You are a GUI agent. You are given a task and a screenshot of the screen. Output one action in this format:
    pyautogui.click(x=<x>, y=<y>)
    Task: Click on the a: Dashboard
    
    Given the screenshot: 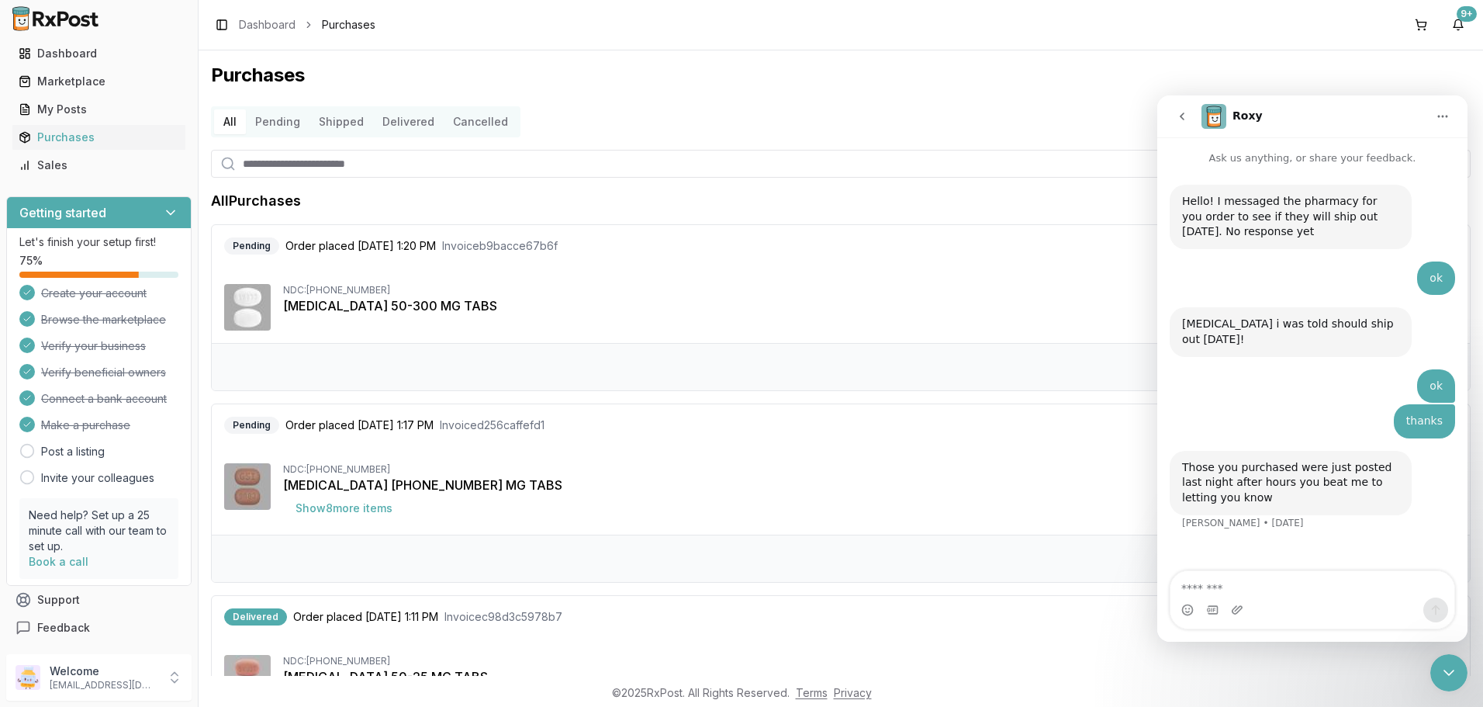 What is the action you would take?
    pyautogui.click(x=267, y=25)
    